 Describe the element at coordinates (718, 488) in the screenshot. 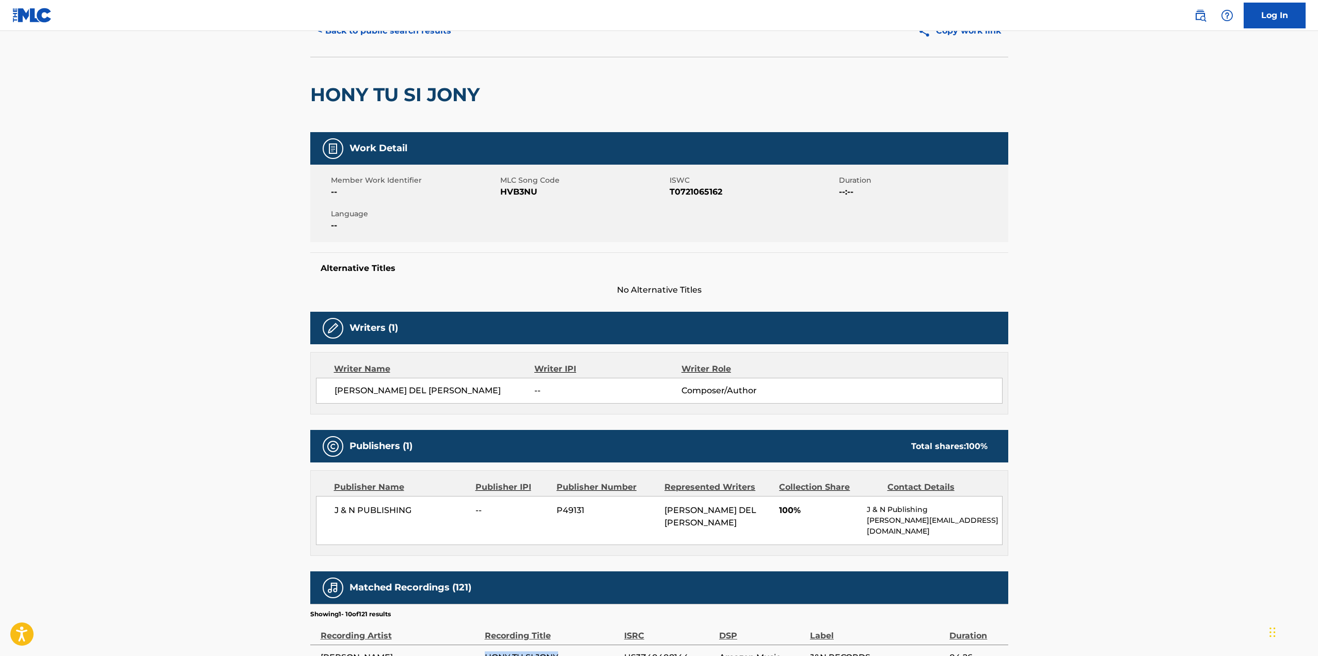

I see `div: Represented Writers` at that location.